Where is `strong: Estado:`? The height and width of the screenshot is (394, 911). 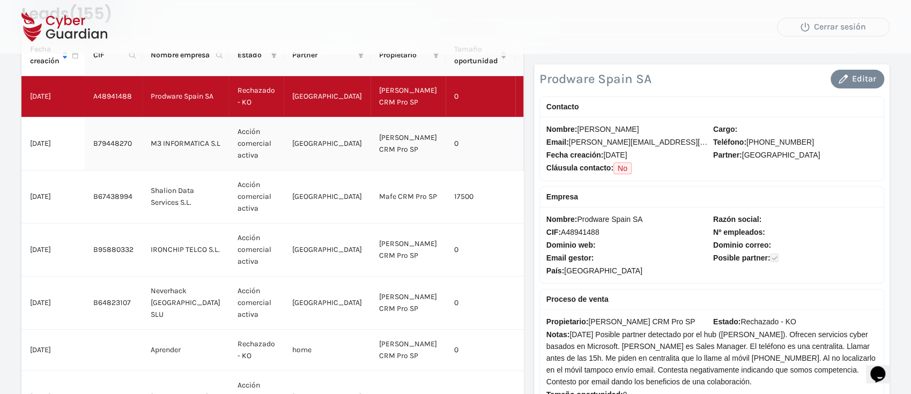 strong: Estado: is located at coordinates (726, 322).